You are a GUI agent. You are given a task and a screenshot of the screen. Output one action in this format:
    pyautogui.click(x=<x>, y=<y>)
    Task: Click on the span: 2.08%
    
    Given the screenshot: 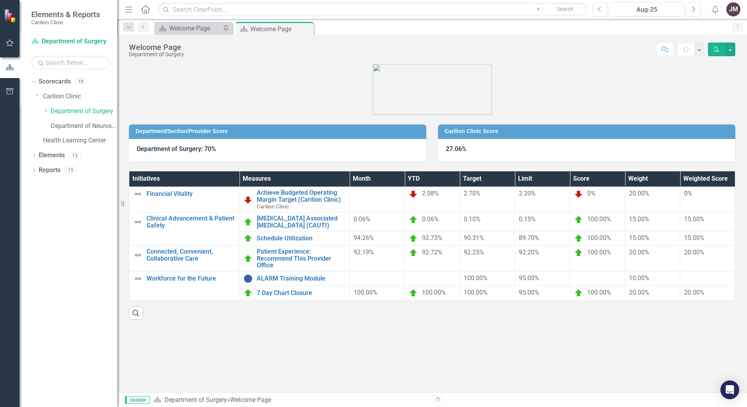 What is the action you would take?
    pyautogui.click(x=430, y=193)
    